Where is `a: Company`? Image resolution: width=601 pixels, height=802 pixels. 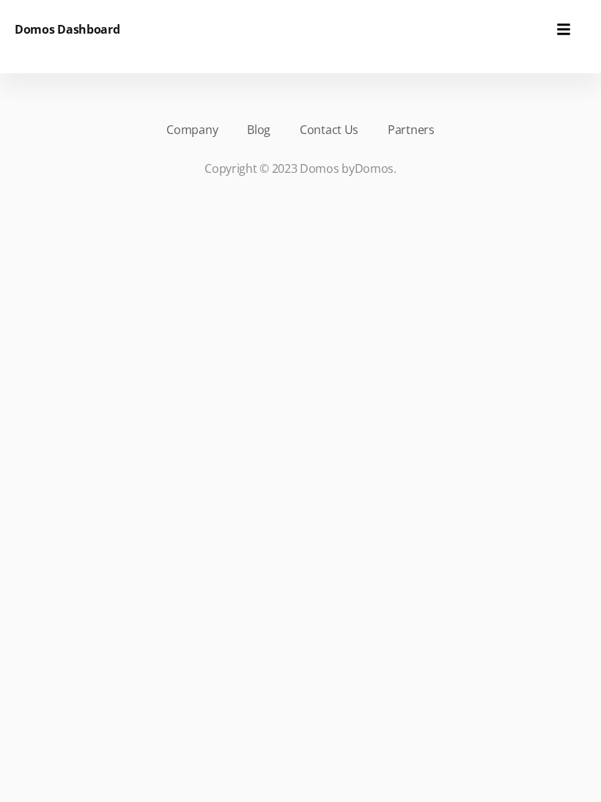
a: Company is located at coordinates (192, 130).